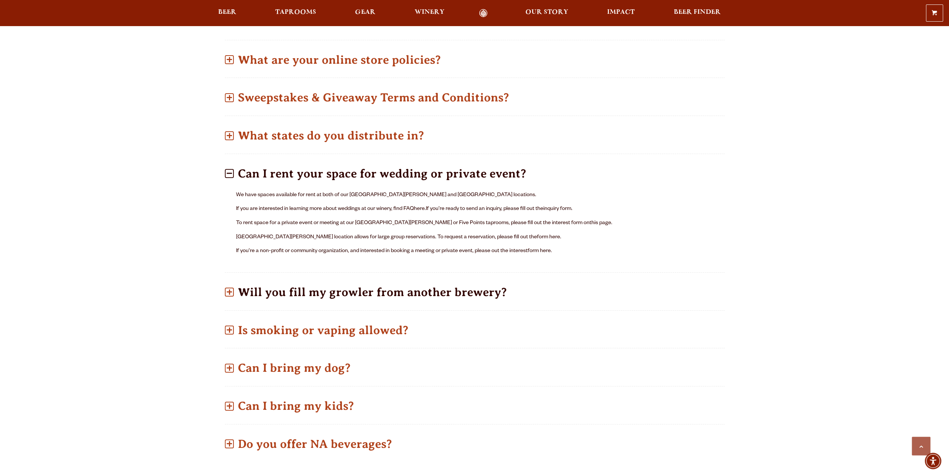 This screenshot has height=474, width=949. Describe the element at coordinates (296, 12) in the screenshot. I see `span: Taprooms` at that location.